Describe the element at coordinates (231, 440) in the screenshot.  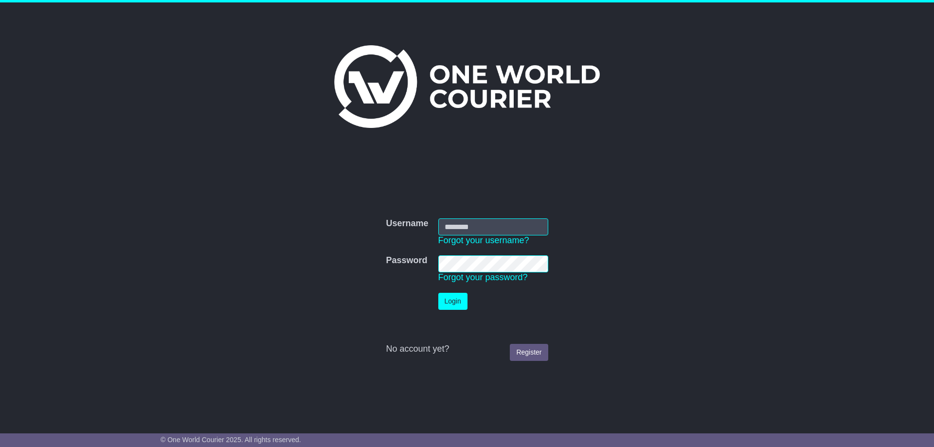
I see `span: © One World Courier 2025. All rights reserved.` at that location.